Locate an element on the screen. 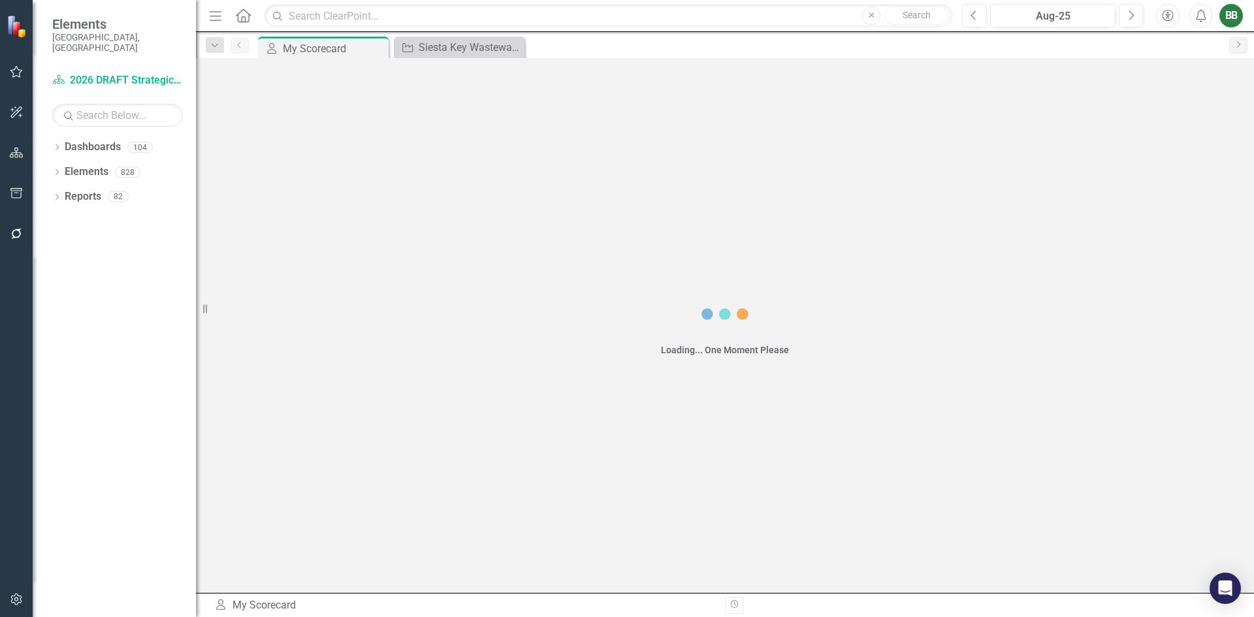 This screenshot has height=617, width=1254. a: Siesta Key Wastewater Collection System Level of Service is located at coordinates (459, 47).